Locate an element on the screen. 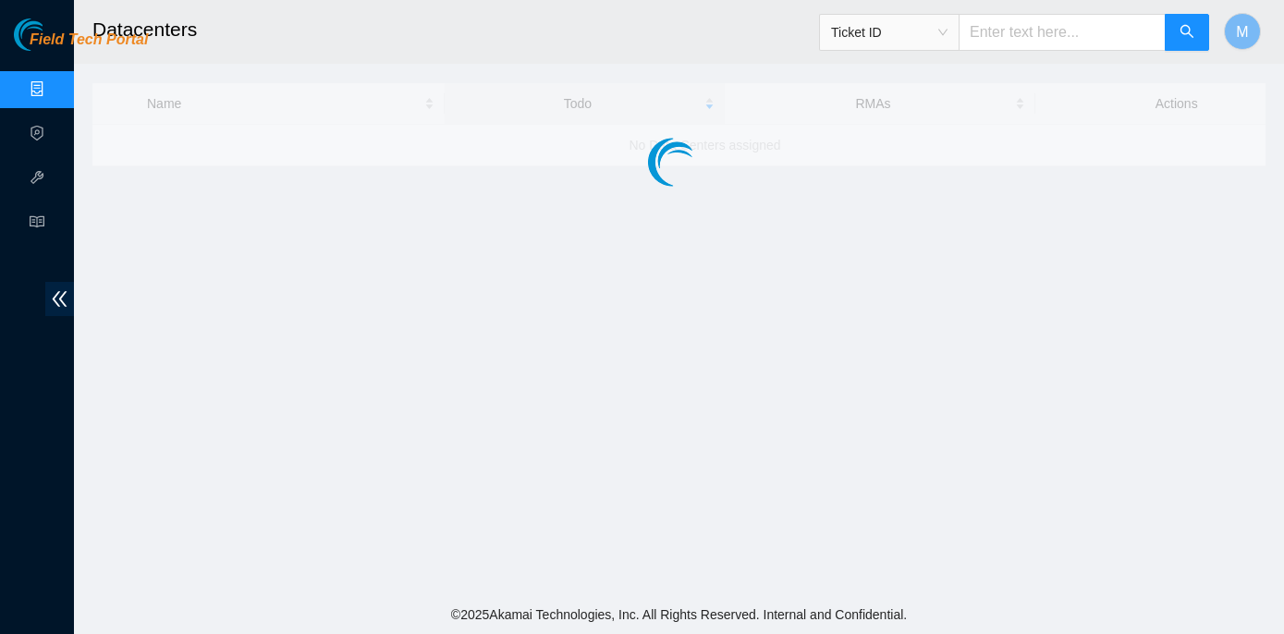 This screenshot has width=1284, height=634. a: Akamai TechnologiesField Tech Portal is located at coordinates (80, 45).